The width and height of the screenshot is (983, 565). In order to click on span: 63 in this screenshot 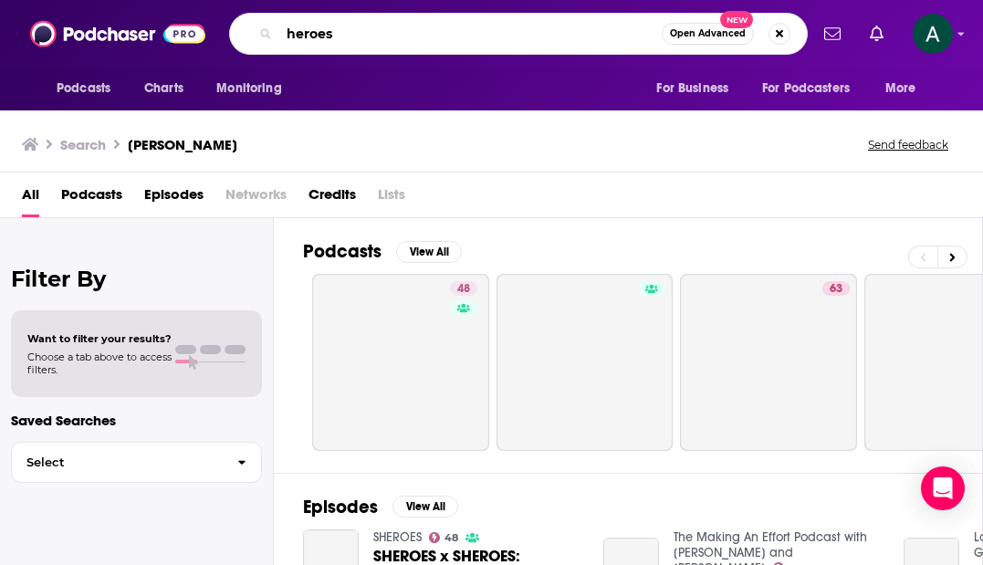, I will do `click(836, 289)`.